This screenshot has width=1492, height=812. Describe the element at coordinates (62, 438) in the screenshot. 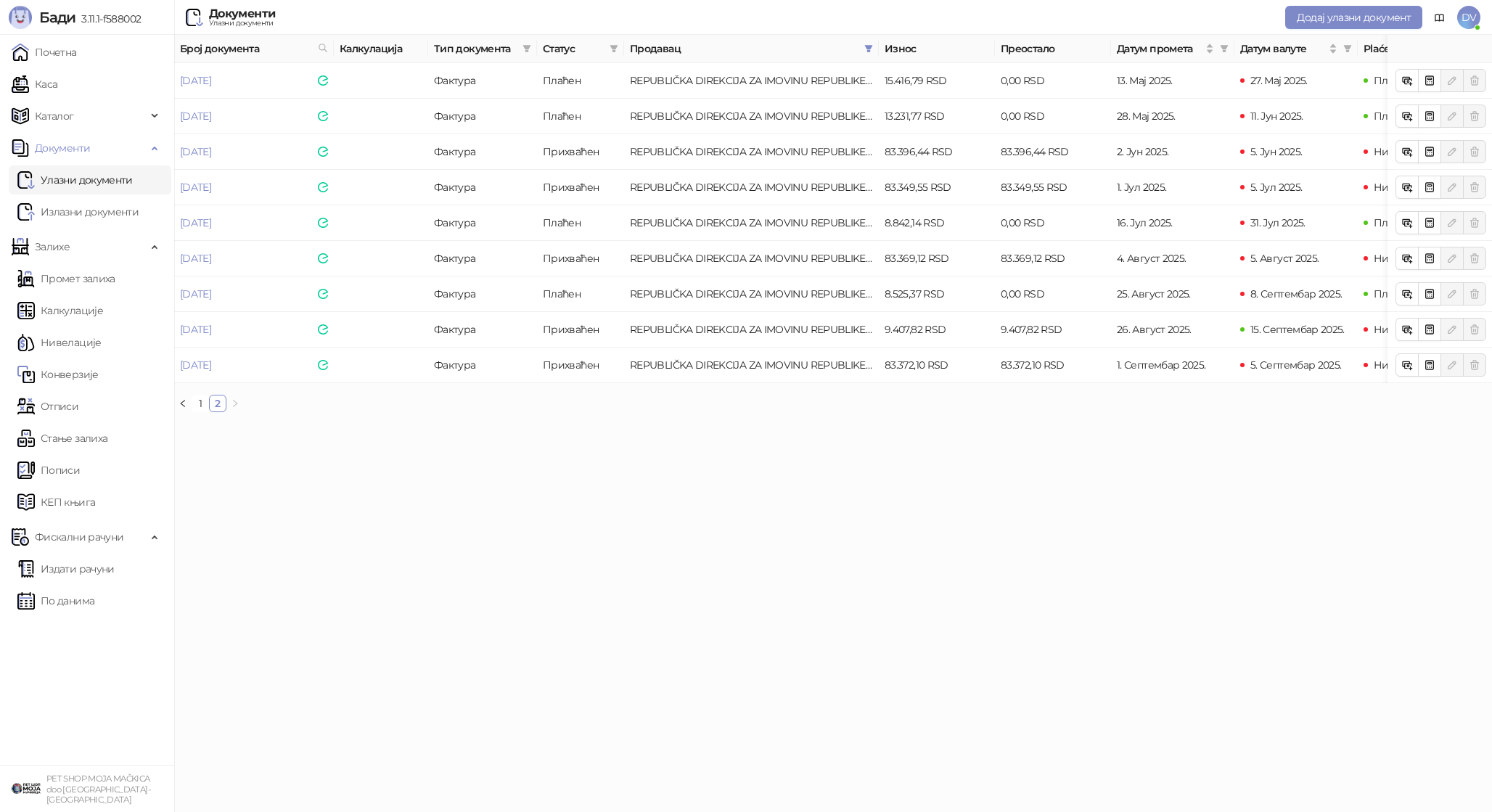

I see `a: Стање залиха` at that location.